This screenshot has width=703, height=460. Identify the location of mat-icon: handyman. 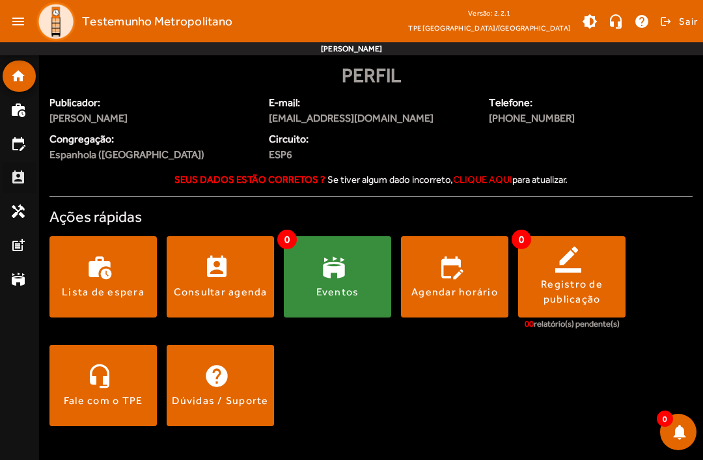
(18, 212).